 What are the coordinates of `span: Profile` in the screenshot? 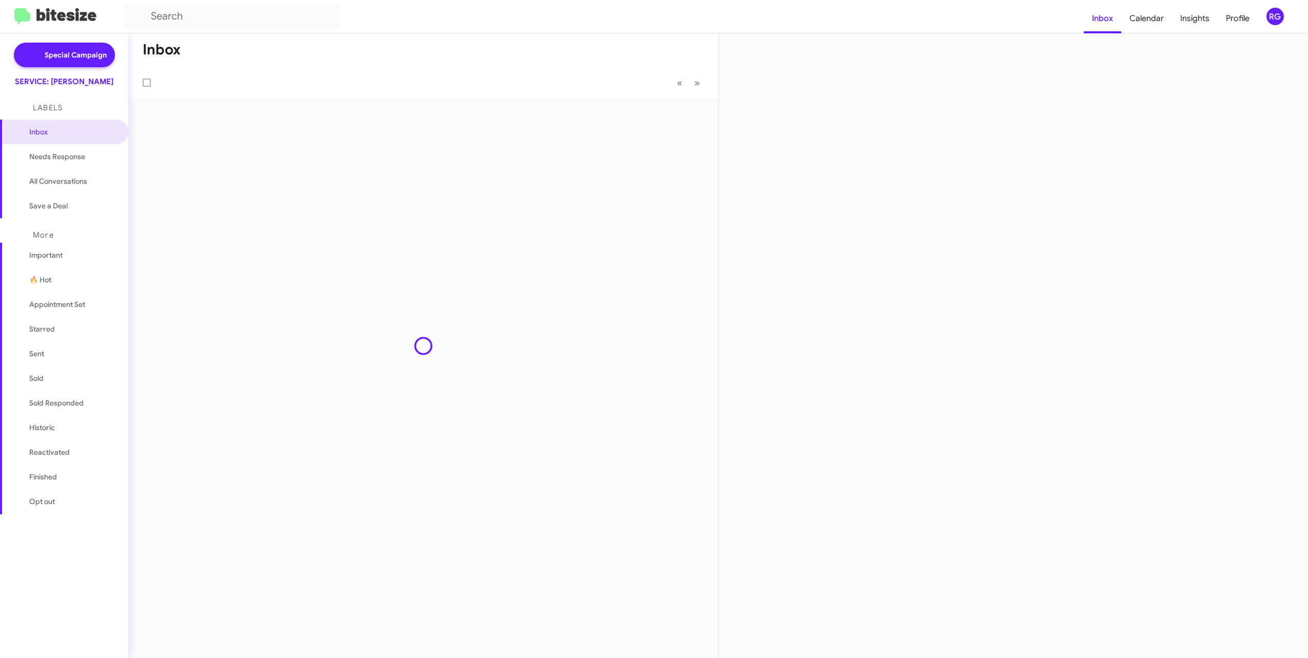 It's located at (1238, 18).